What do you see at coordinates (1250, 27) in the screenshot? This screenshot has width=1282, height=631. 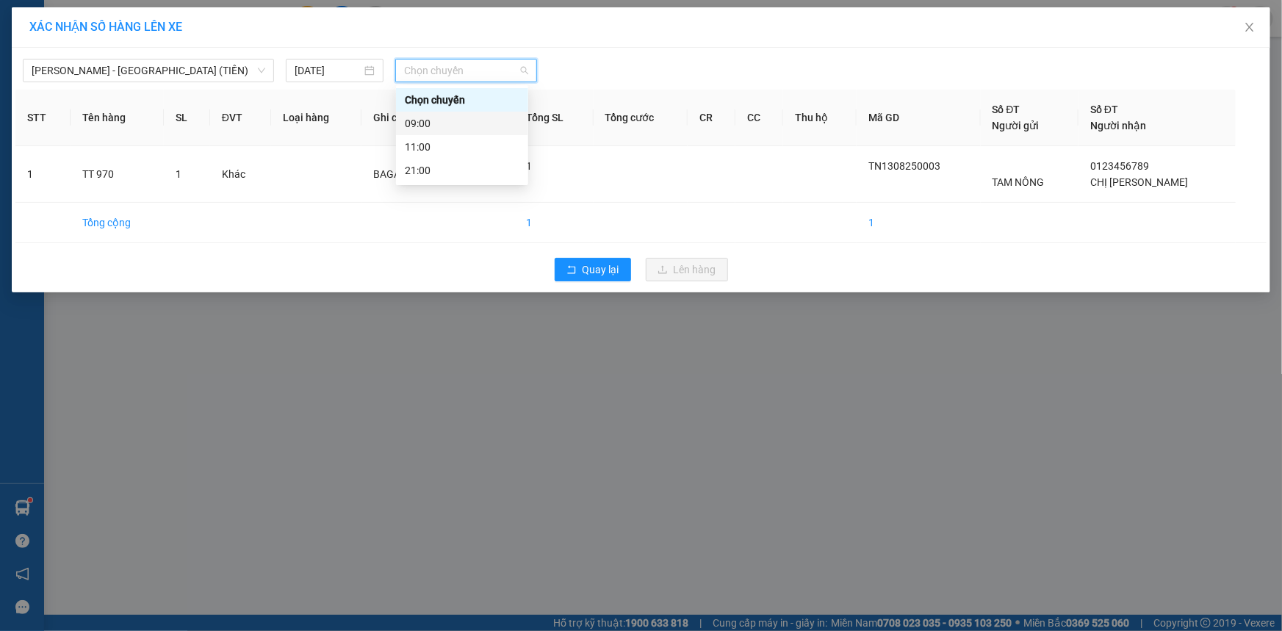 I see `span: close` at bounding box center [1250, 27].